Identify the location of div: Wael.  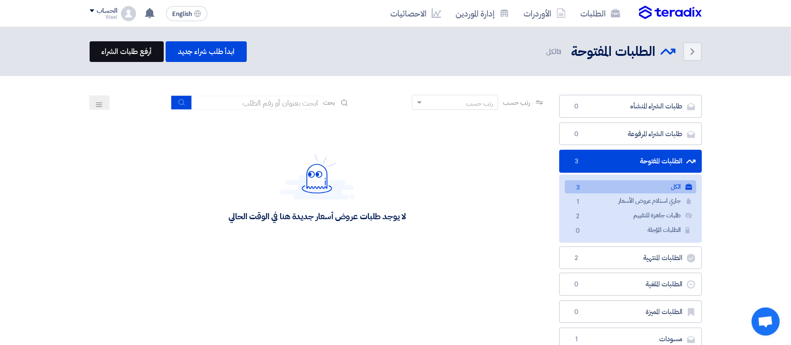
(103, 17).